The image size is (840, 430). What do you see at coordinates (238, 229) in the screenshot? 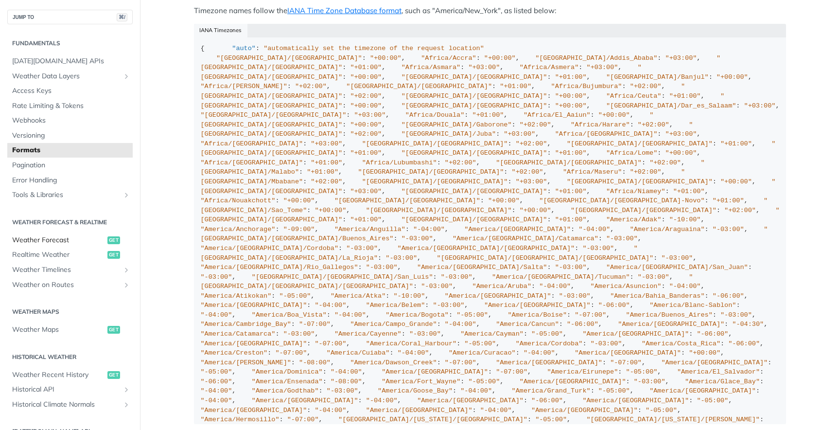
I see `span: "America/Anchorage"` at bounding box center [238, 229].